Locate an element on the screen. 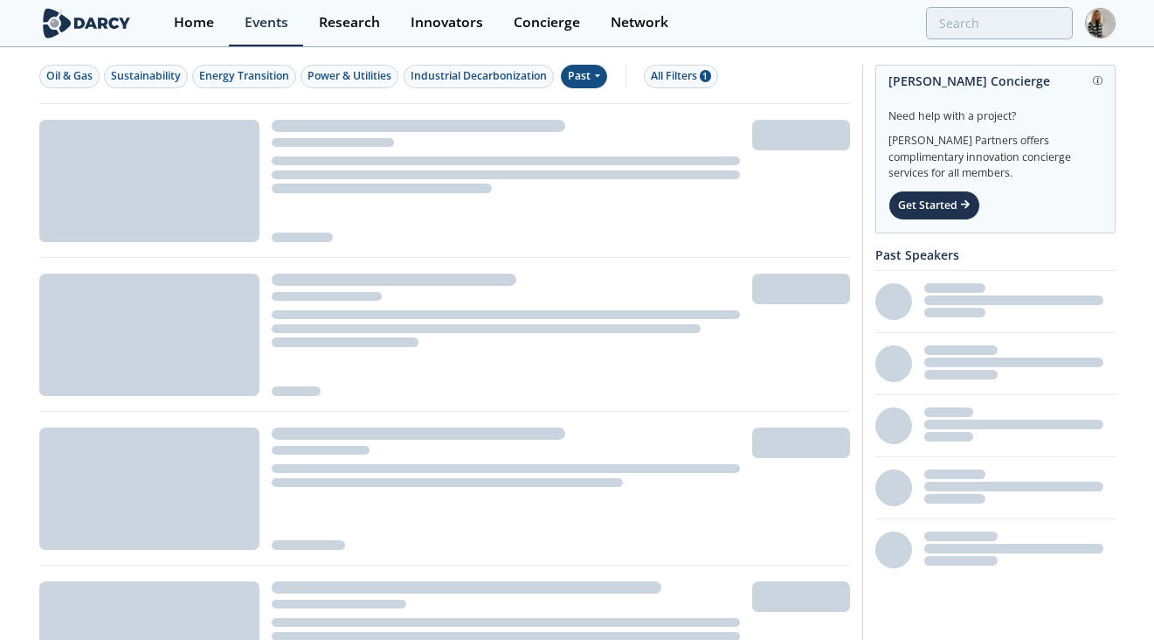  span: 1 is located at coordinates (705, 76).